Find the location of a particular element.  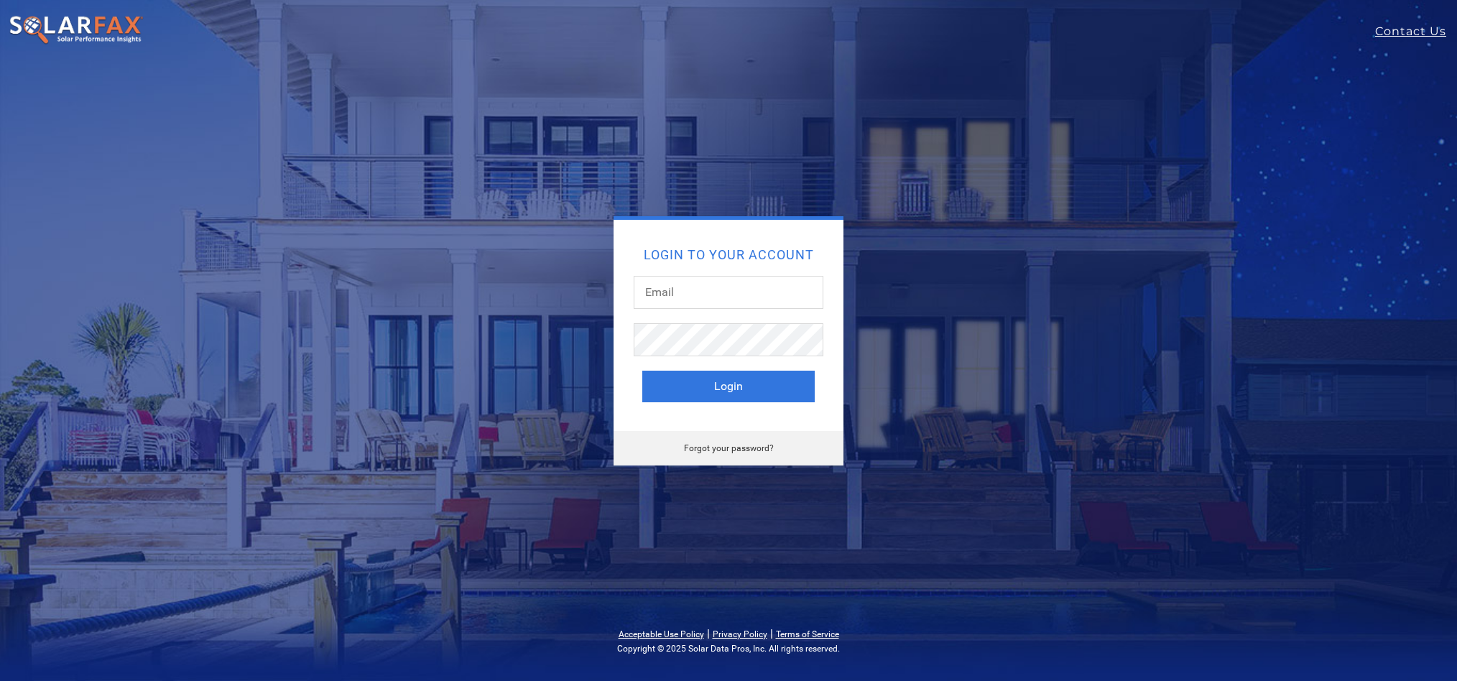

a: Forgot your password? is located at coordinates (729, 448).